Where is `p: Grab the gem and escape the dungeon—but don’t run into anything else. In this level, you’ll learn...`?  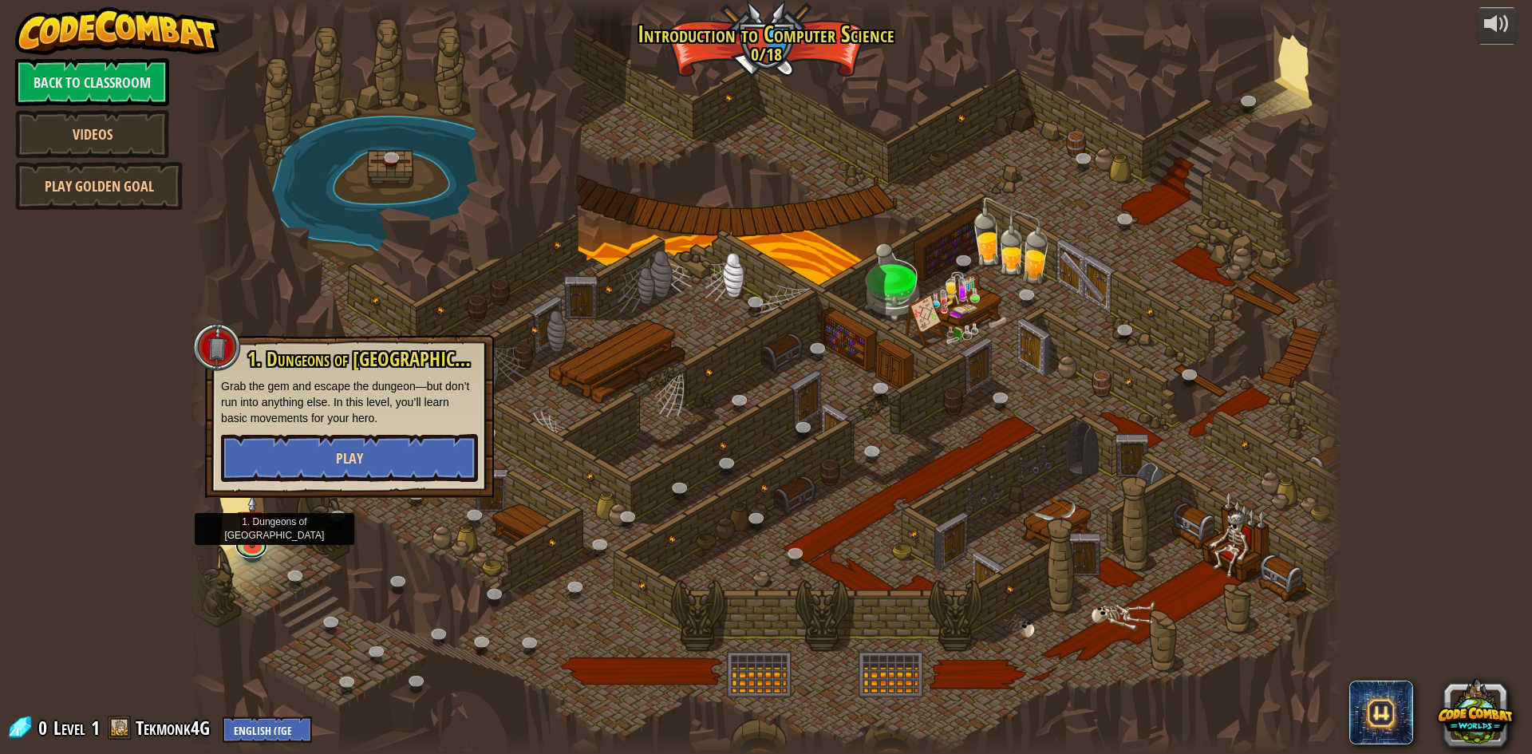 p: Grab the gem and escape the dungeon—but don’t run into anything else. In this level, you’ll learn... is located at coordinates (350, 402).